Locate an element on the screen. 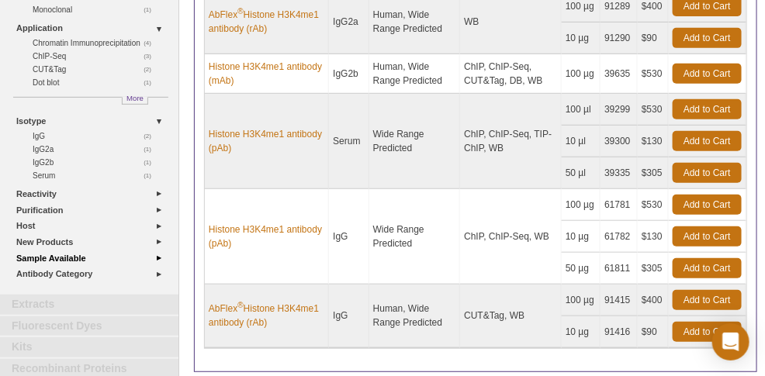 The image size is (765, 376). a: (1)IgG2b is located at coordinates (96, 162).